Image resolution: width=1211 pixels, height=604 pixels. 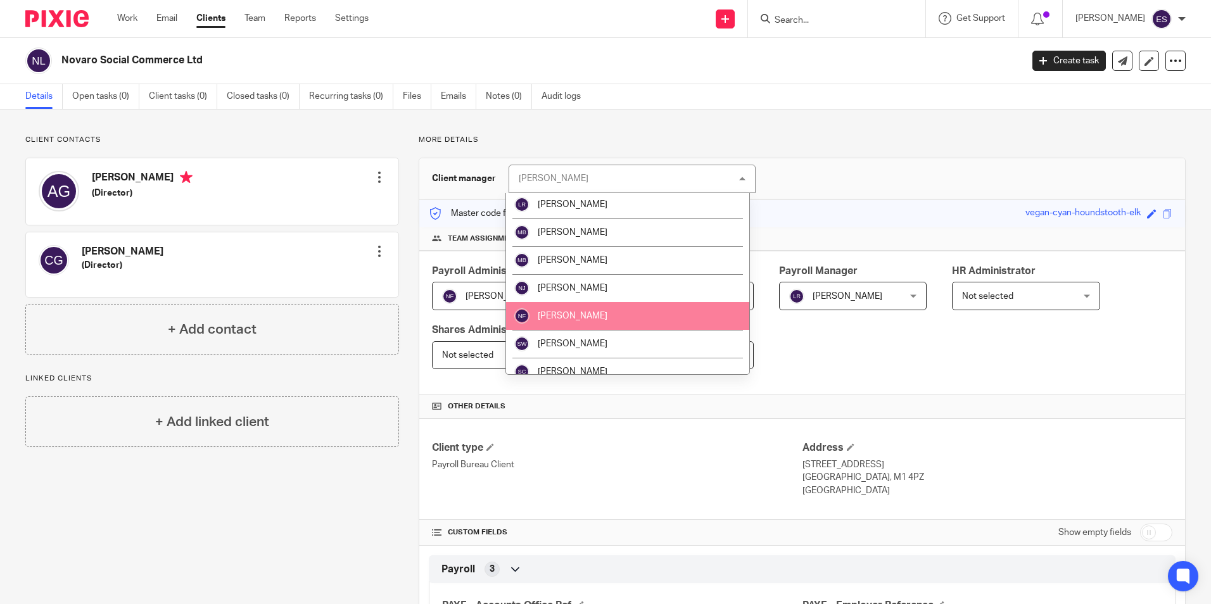 I want to click on a: Closed tasks (0), so click(x=263, y=96).